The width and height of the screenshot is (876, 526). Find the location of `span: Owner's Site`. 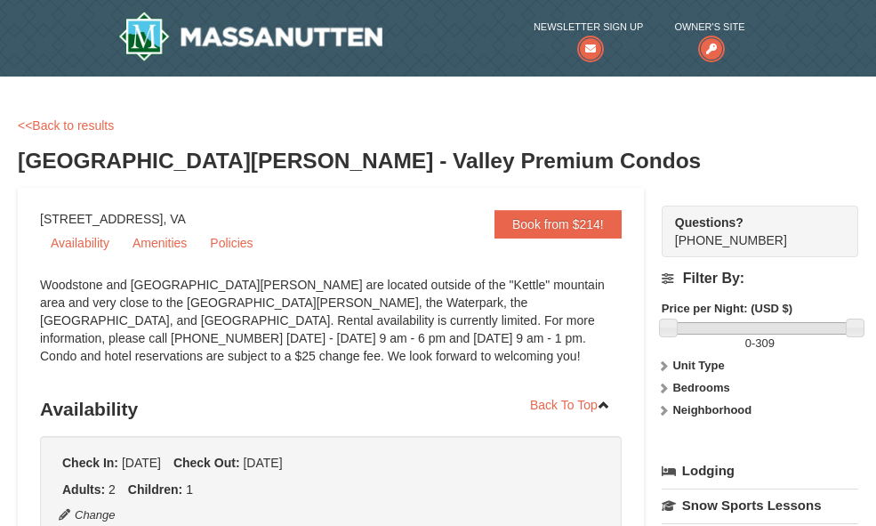

span: Owner's Site is located at coordinates (709, 27).